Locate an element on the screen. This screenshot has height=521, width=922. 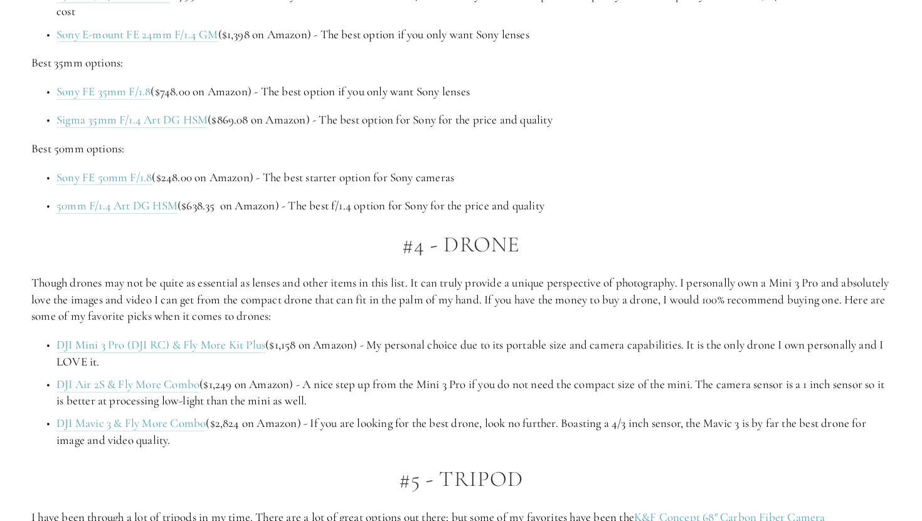
h2: #4 - Drone is located at coordinates (461, 245).